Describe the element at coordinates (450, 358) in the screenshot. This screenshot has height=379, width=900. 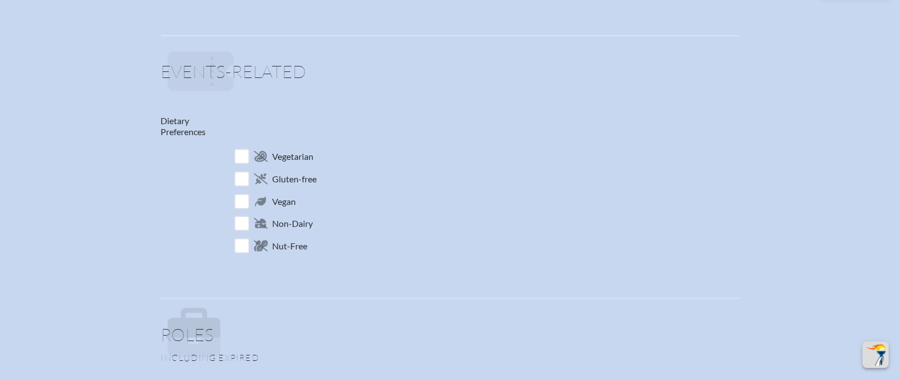
I see `p: Including expired` at that location.